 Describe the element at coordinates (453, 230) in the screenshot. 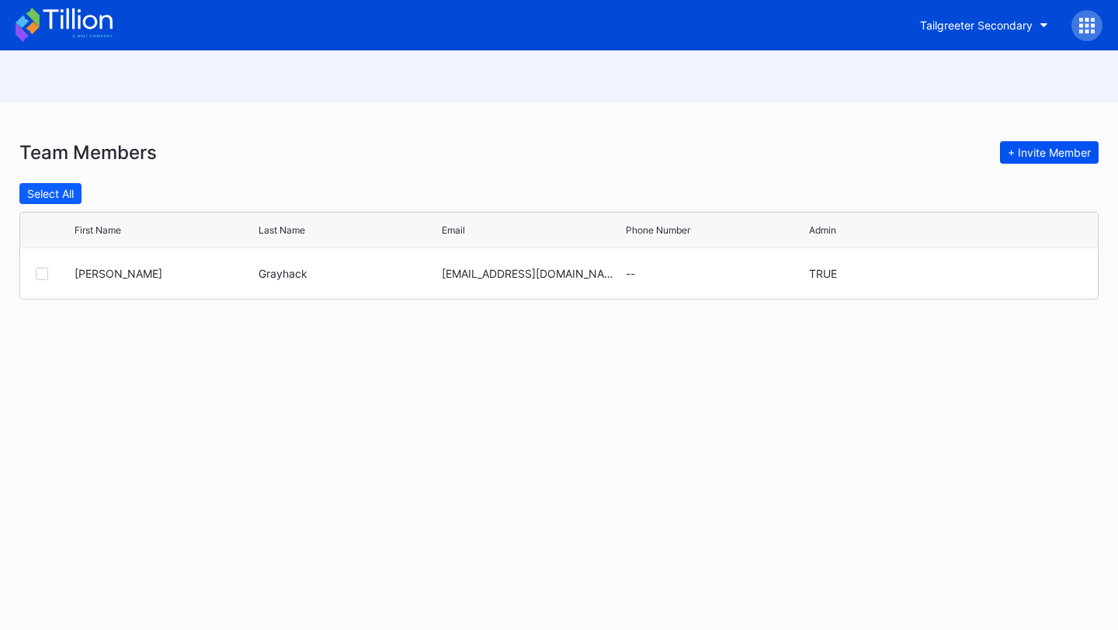

I see `div: Email` at that location.